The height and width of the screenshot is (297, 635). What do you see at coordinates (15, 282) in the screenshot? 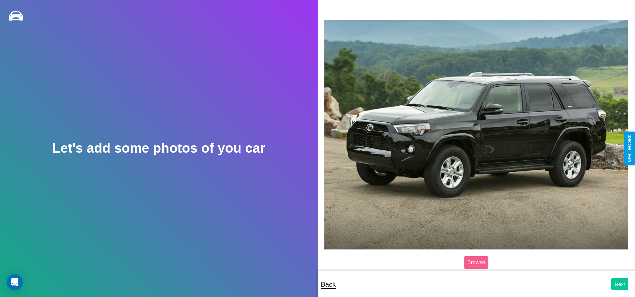
I see `div: Open Intercom Messenger` at bounding box center [15, 282].